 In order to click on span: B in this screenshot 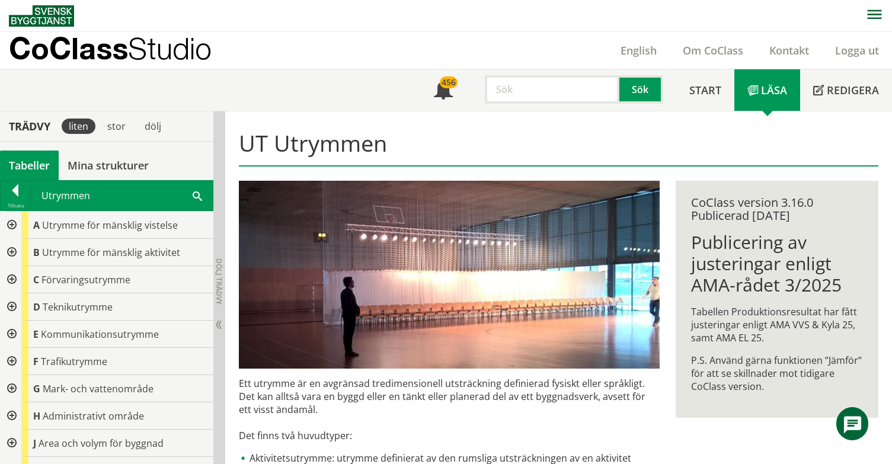, I will do `click(36, 252)`.